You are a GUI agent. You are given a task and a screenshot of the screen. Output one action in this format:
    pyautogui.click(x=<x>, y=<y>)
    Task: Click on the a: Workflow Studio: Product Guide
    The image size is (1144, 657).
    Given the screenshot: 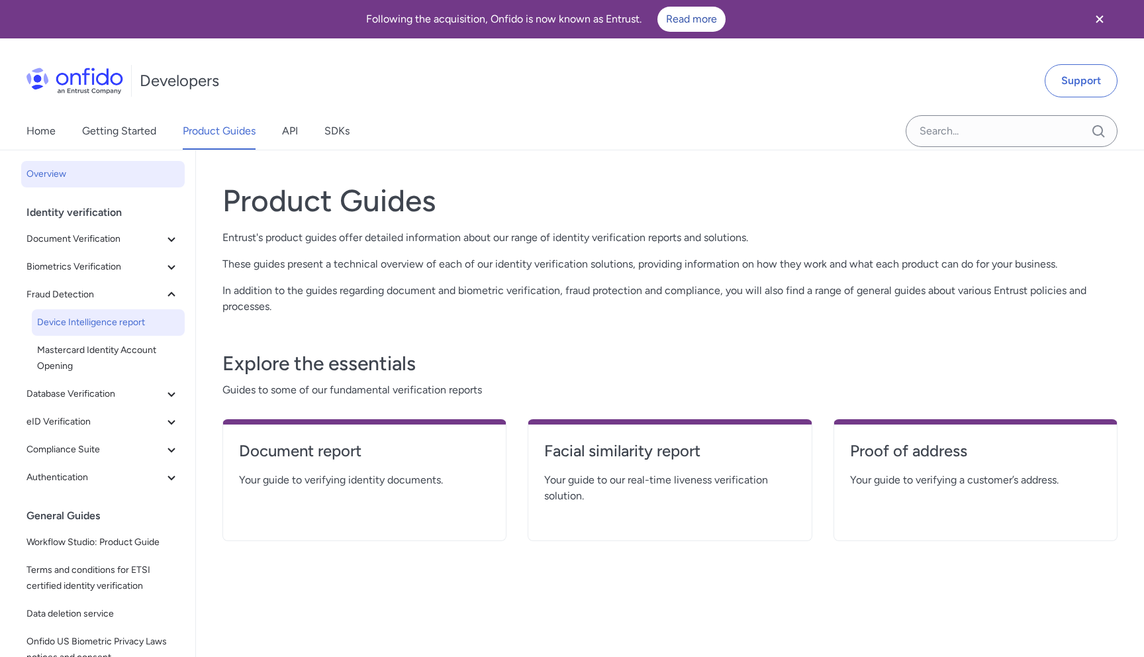 What is the action you would take?
    pyautogui.click(x=103, y=542)
    